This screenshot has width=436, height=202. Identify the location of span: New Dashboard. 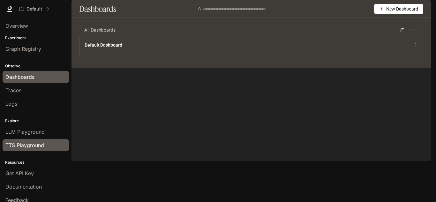
(402, 9).